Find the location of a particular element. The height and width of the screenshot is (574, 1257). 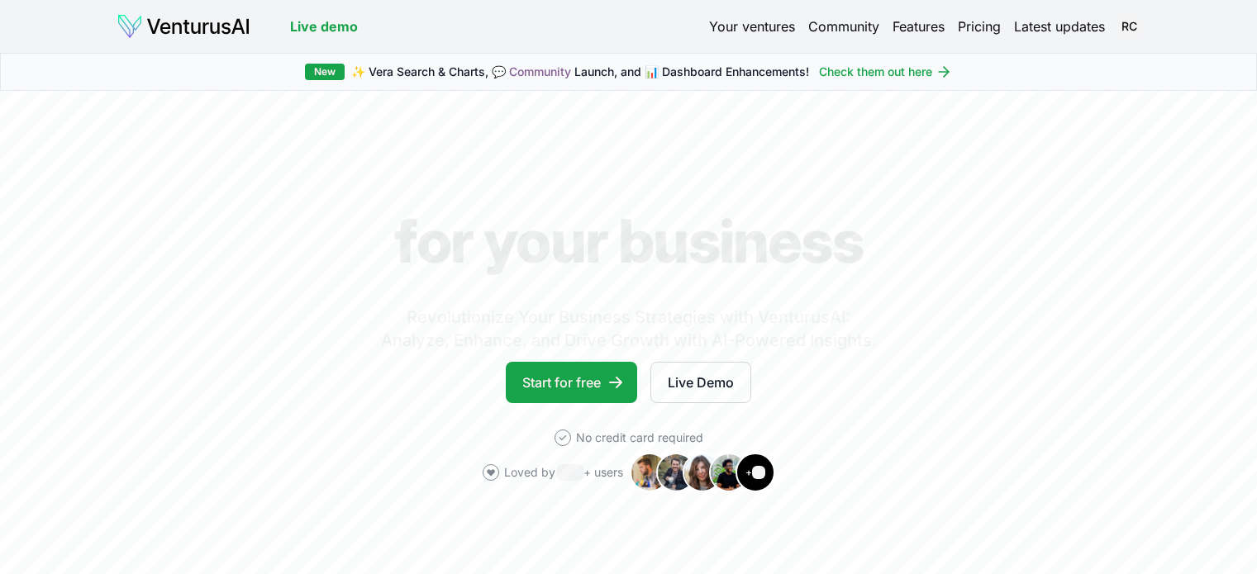

a: Latest updates is located at coordinates (1059, 26).